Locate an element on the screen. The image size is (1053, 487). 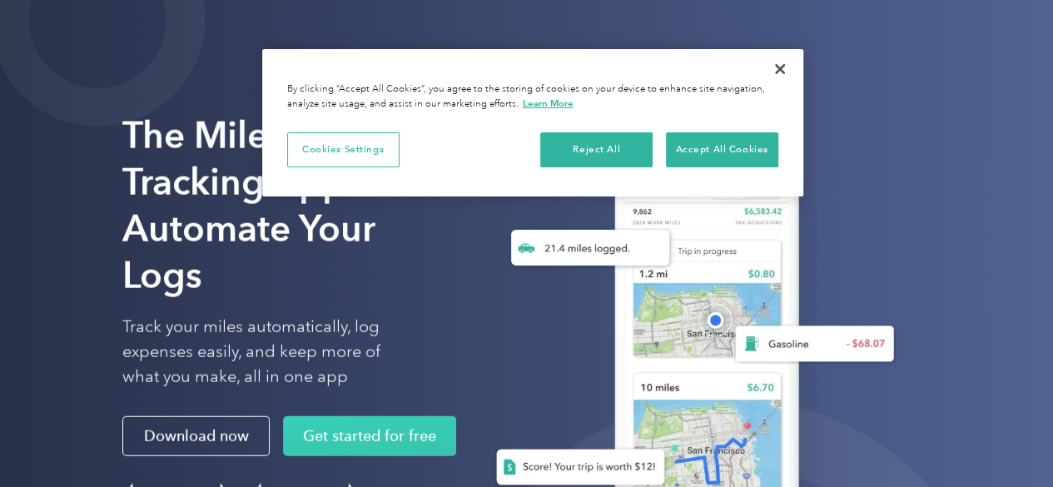
div: By clicking “Accept All Cookies”, you agree to the storing of cookies on your device to enhance s... is located at coordinates (533, 97).